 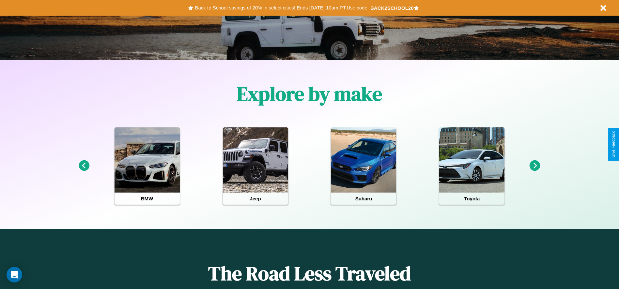 I want to click on h4: BMW, so click(x=147, y=199).